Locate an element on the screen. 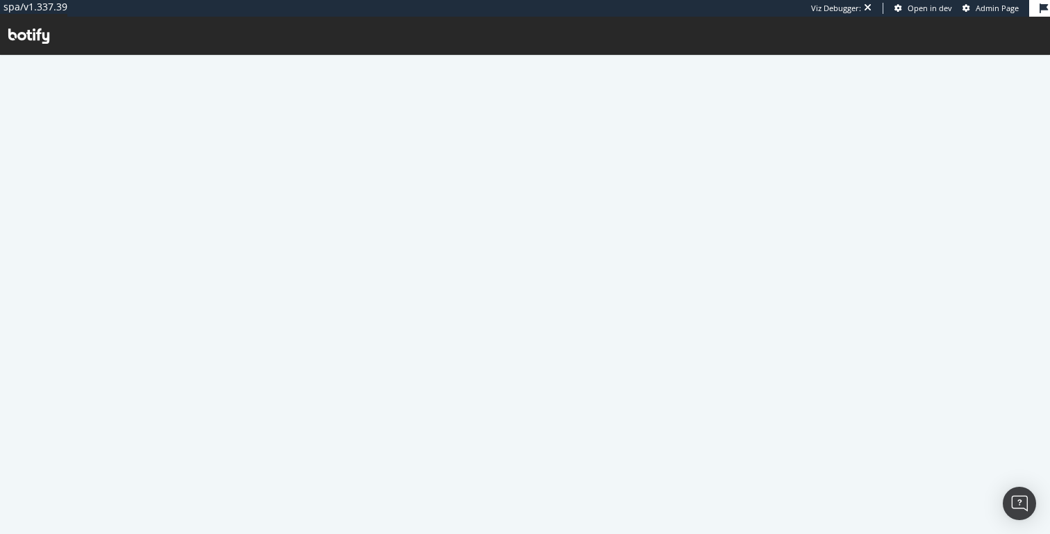 Image resolution: width=1050 pixels, height=534 pixels. a: Admin Page is located at coordinates (990, 8).